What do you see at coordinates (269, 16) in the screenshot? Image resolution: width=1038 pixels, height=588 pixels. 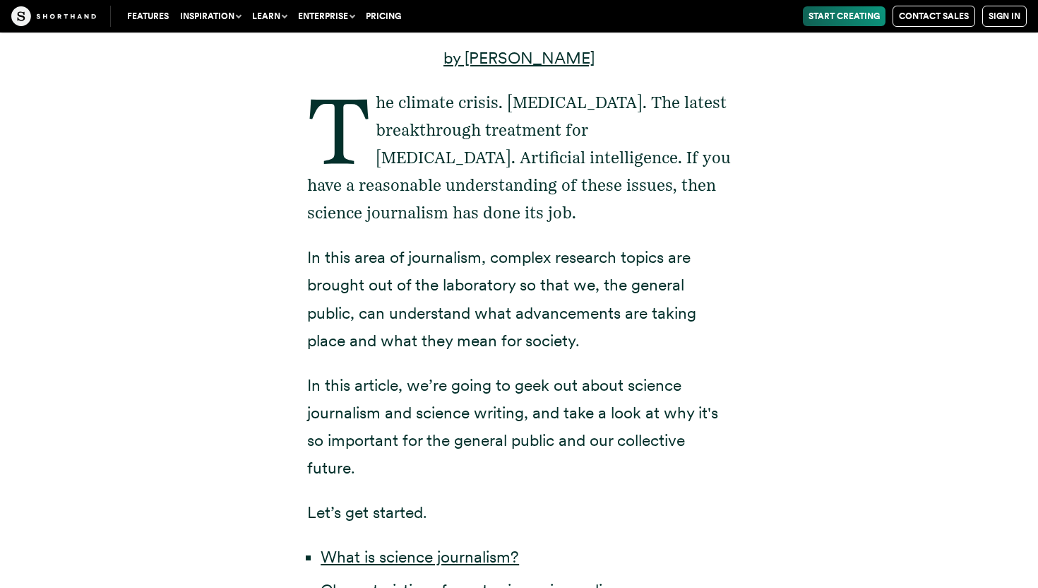 I see `button: Learn` at bounding box center [269, 16].